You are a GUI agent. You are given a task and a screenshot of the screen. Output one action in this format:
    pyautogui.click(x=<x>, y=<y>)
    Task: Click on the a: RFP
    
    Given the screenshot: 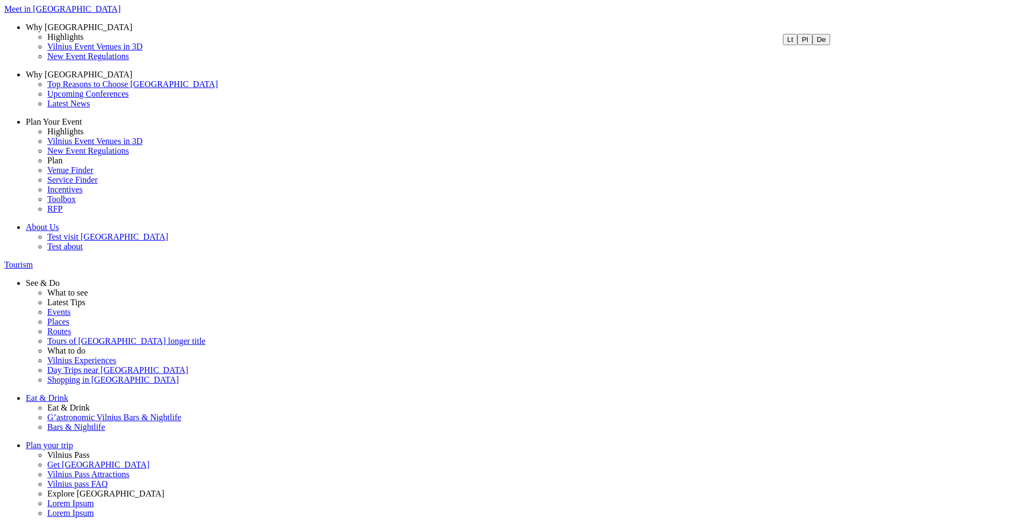 What is the action you would take?
    pyautogui.click(x=529, y=209)
    